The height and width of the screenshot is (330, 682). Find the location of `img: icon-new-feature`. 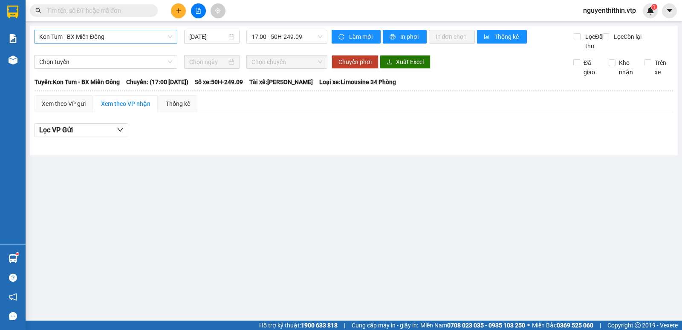

img: icon-new-feature is located at coordinates (651, 11).